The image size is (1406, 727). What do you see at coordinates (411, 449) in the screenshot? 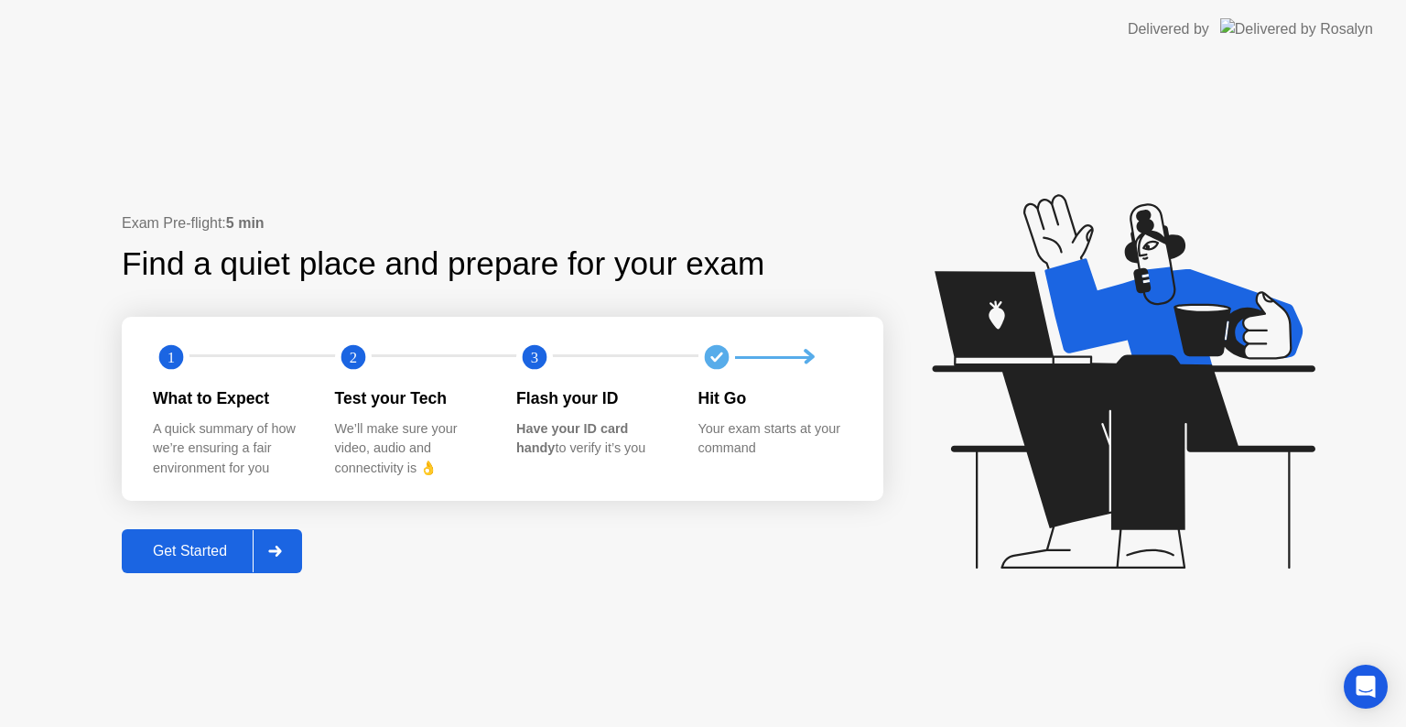
I see `div: We’ll make sure your video, audio and connectivity is 👌` at bounding box center [411, 449].